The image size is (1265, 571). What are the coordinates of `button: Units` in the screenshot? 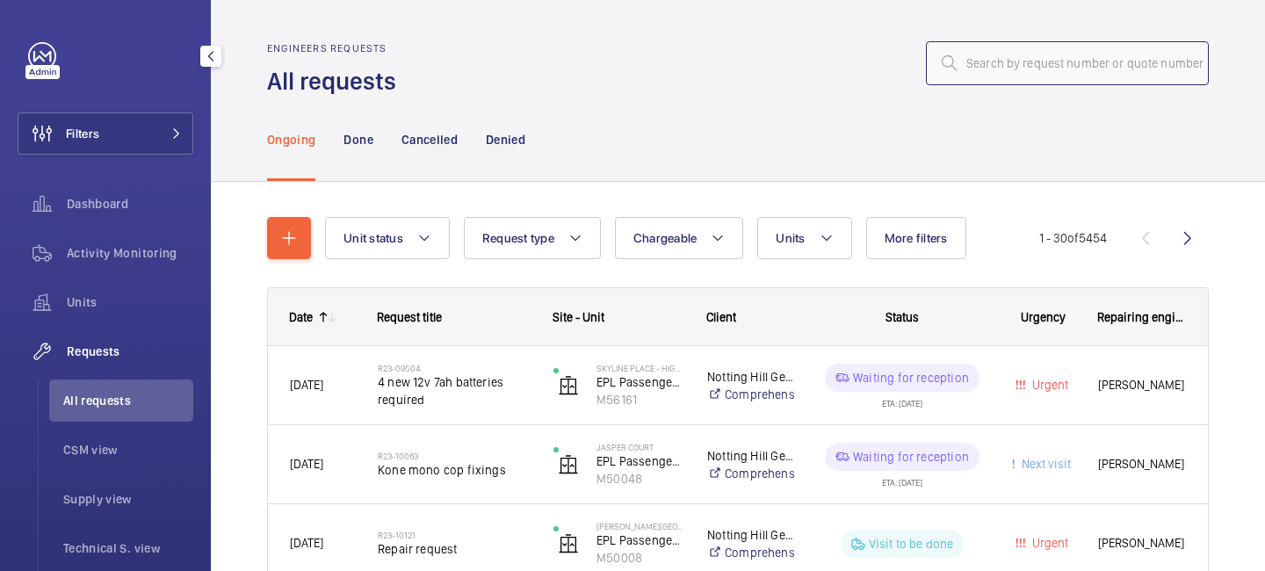 It's located at (804, 238).